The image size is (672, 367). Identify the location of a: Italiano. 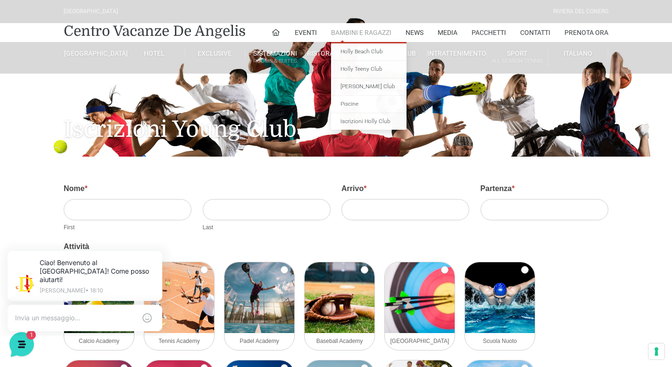
(578, 53).